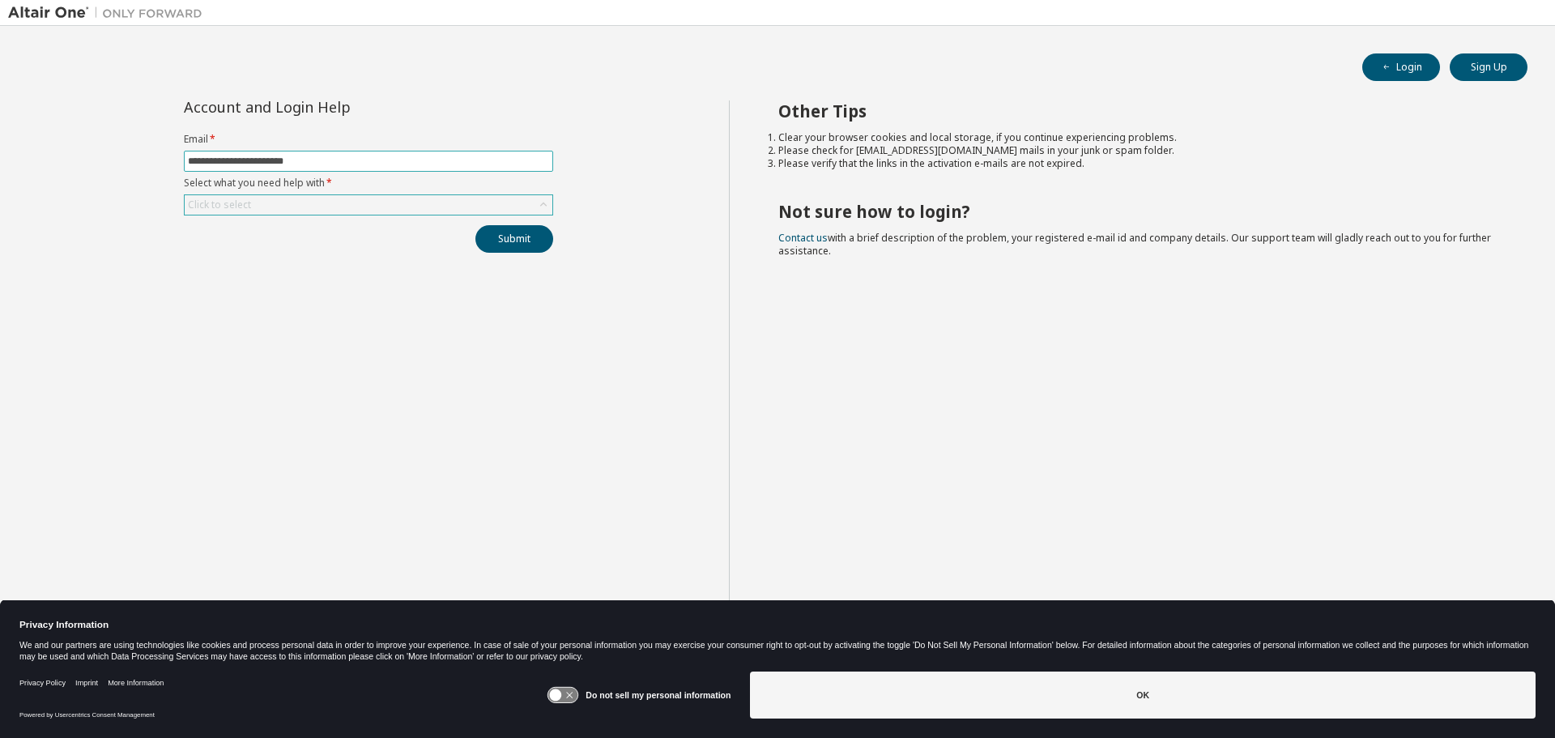  Describe the element at coordinates (1139, 111) in the screenshot. I see `h2: Other Tips` at that location.